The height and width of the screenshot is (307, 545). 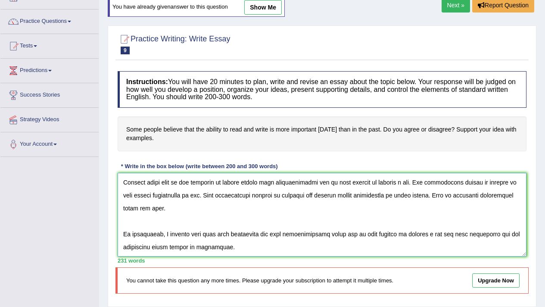 I want to click on h4: You will have 20 minutes to plan, write and revise an essay about the topic below. Your response ..., so click(x=322, y=89).